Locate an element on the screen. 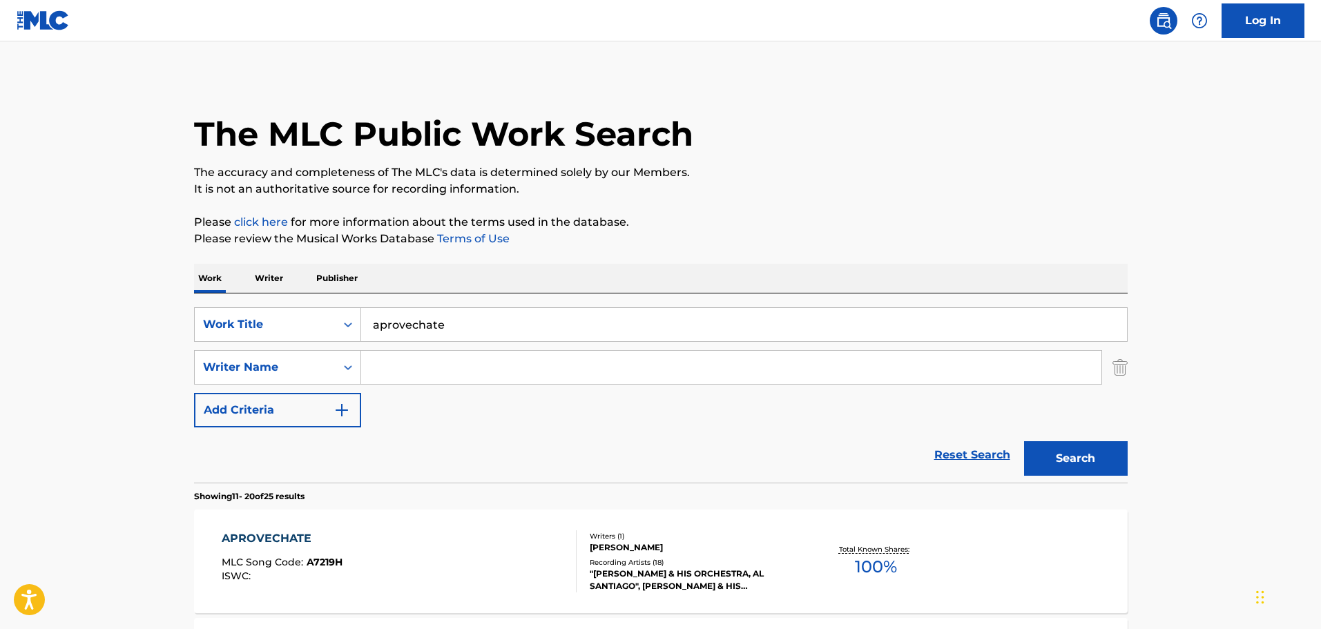 The width and height of the screenshot is (1321, 629). span: 100 % is located at coordinates (876, 567).